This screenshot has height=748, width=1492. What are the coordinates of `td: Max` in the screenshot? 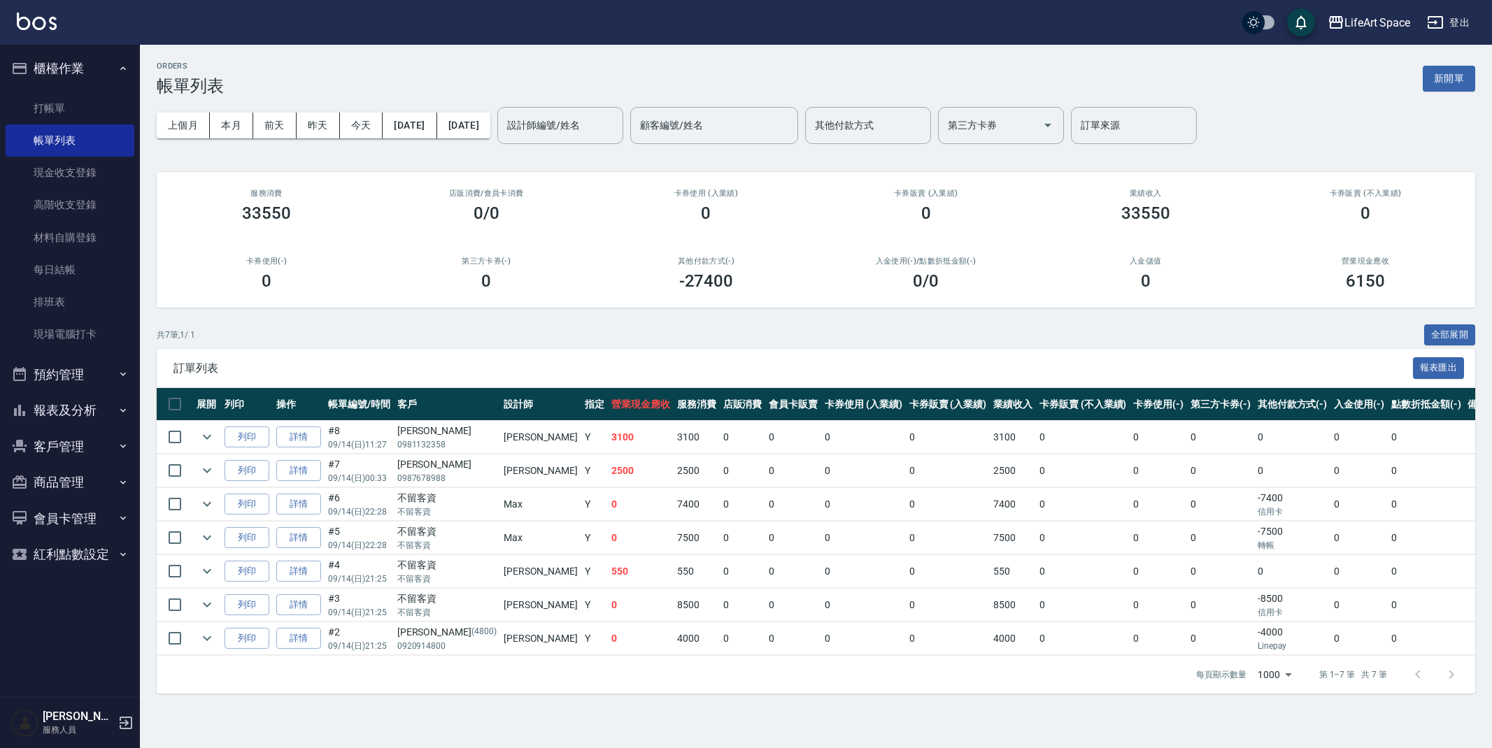 It's located at (541, 504).